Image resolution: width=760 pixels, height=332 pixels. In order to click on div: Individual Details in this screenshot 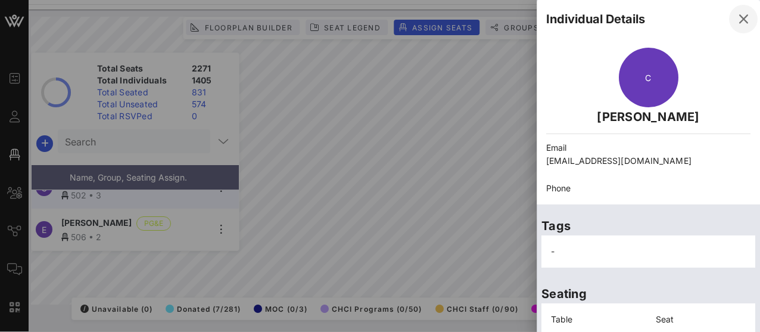, I will do `click(596, 19)`.